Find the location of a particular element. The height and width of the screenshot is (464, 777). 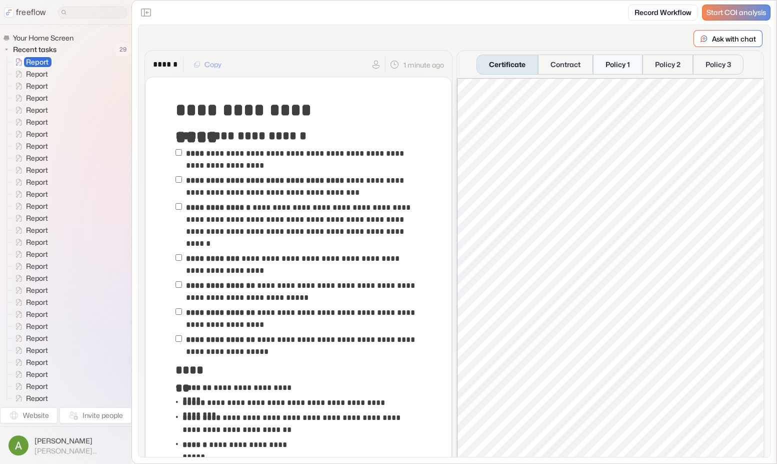

span: Your Home Screen is located at coordinates (44, 38).